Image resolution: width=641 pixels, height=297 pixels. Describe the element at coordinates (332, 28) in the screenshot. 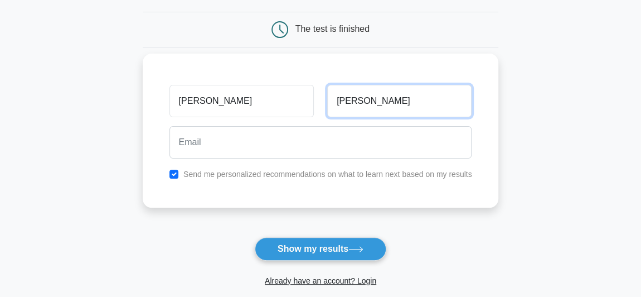

I see `div: The test is finished` at that location.